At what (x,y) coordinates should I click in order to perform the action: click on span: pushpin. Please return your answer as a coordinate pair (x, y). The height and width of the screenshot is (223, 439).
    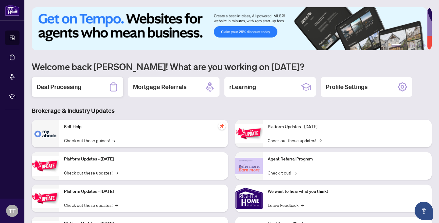
    Looking at the image, I should click on (222, 126).